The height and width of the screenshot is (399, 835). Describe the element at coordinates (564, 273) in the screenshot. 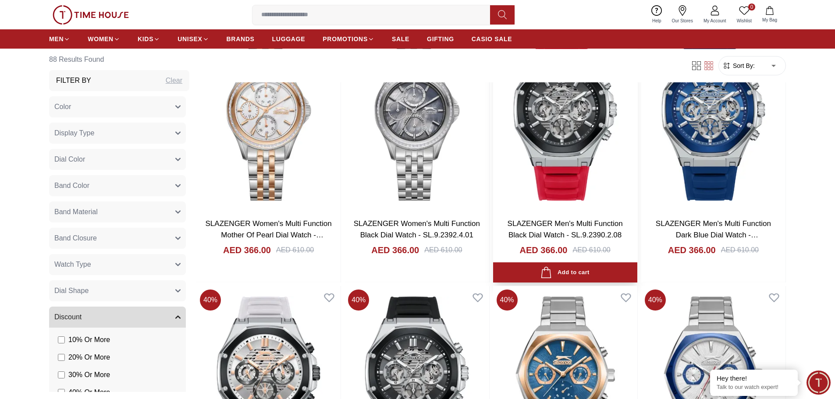

I see `div: Add to cart` at that location.